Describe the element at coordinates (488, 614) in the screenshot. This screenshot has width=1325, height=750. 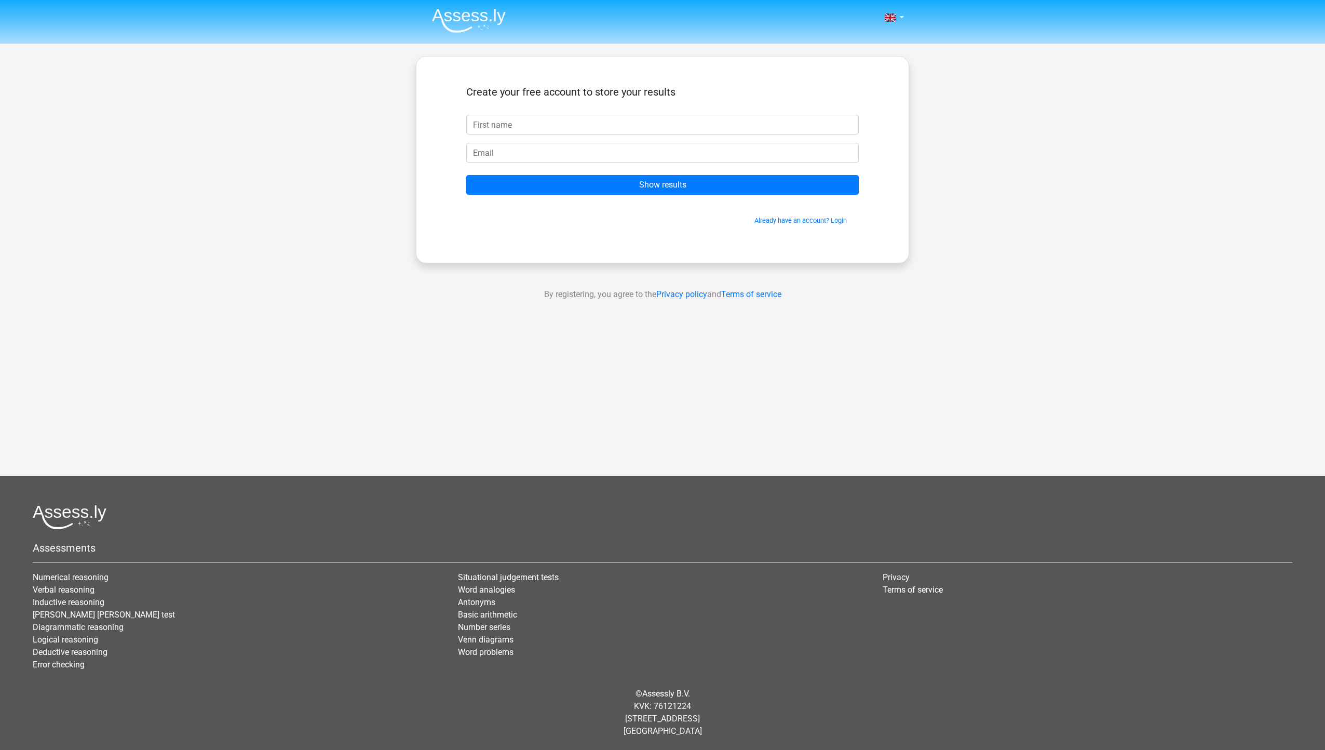
I see `a: Basic arithmetic` at that location.